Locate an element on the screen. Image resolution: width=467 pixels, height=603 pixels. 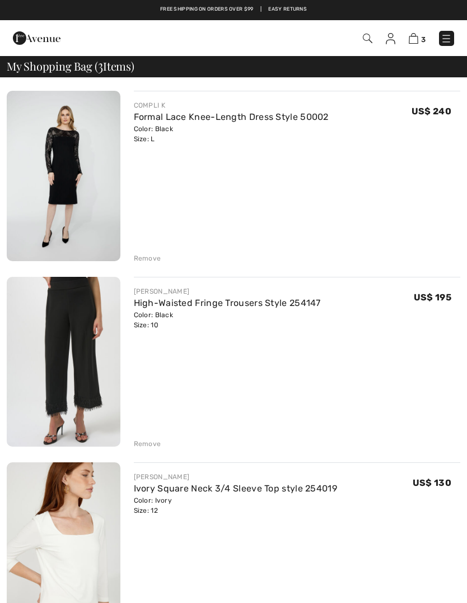
a: Formal Lace Knee-Length Dress Style 50002 is located at coordinates (231, 117).